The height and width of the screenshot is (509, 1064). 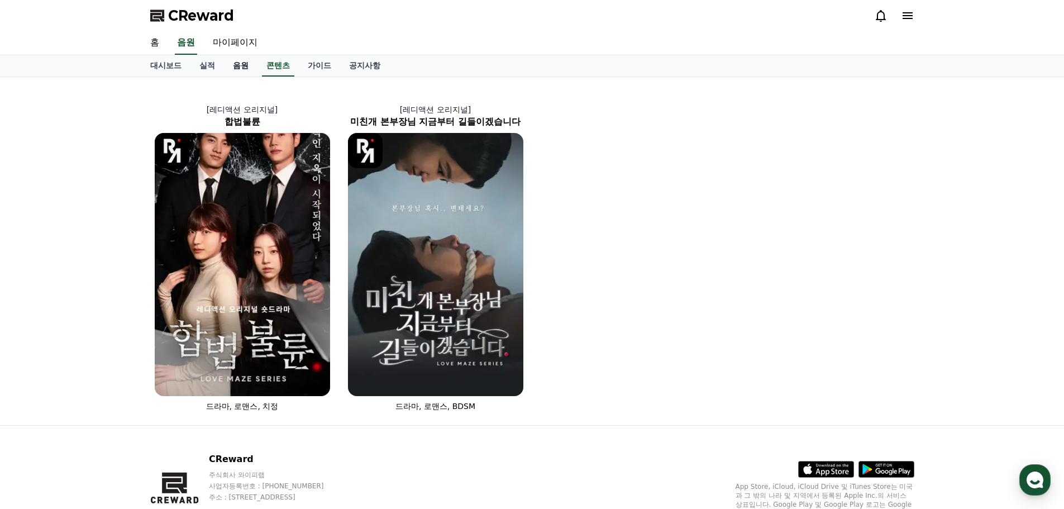 What do you see at coordinates (435, 406) in the screenshot?
I see `span: 드라마, 로맨스, BDSM` at bounding box center [435, 406].